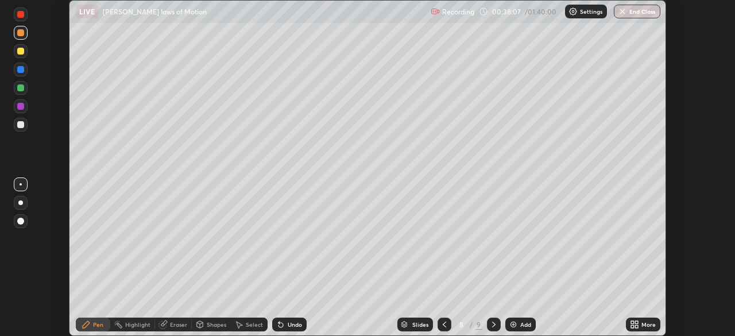 The height and width of the screenshot is (336, 735). I want to click on div: Select, so click(254, 324).